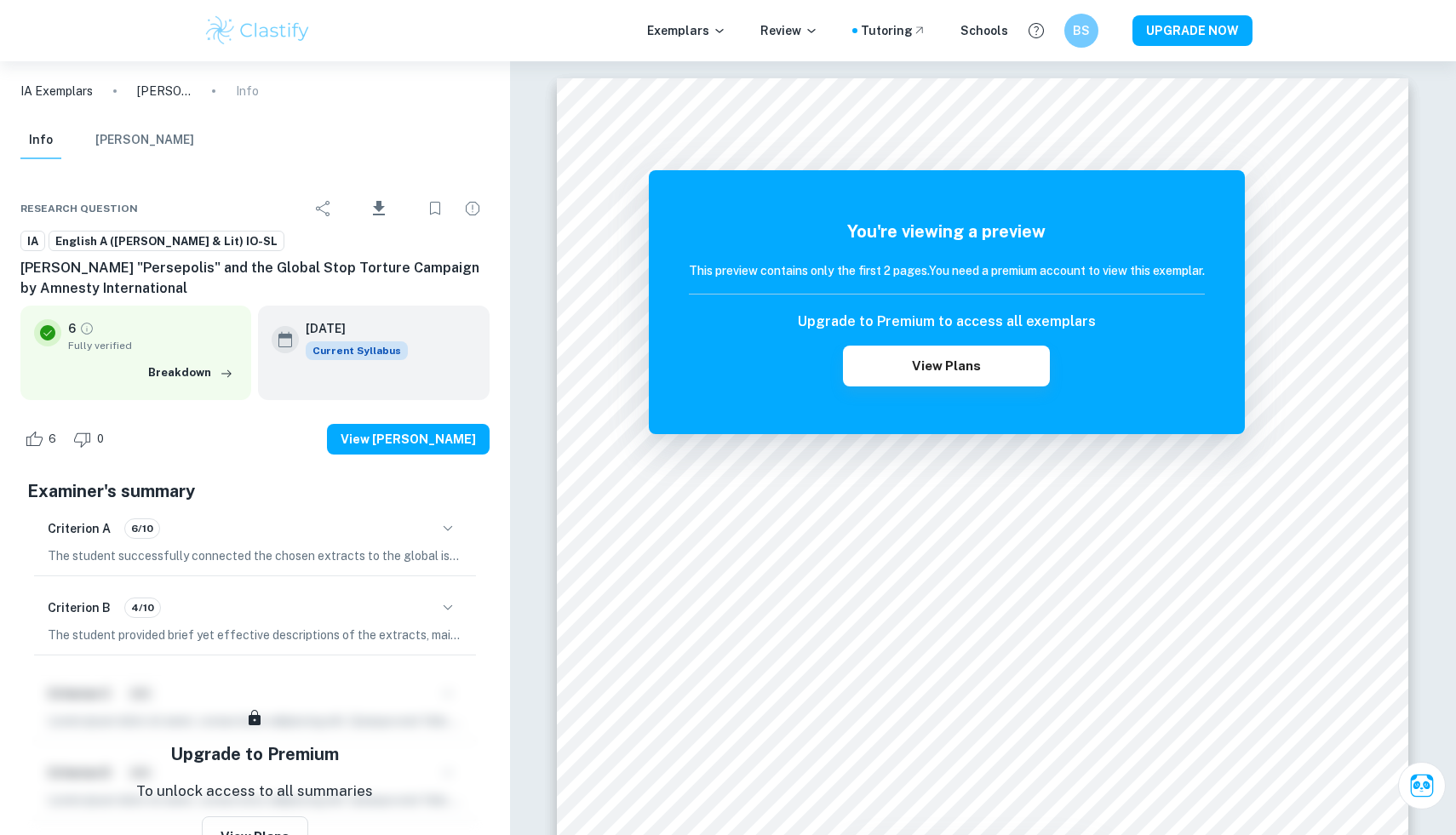 Image resolution: width=1456 pixels, height=835 pixels. I want to click on div: Share, so click(323, 209).